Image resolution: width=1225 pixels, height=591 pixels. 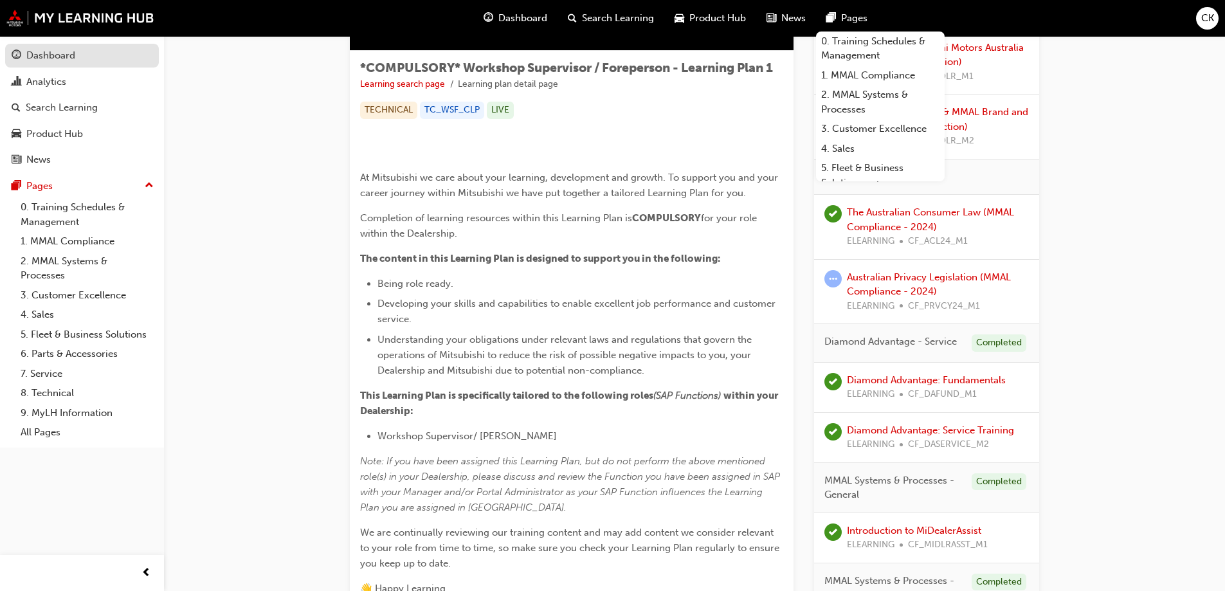 I want to click on div: TC_WSF_CLP, so click(x=452, y=110).